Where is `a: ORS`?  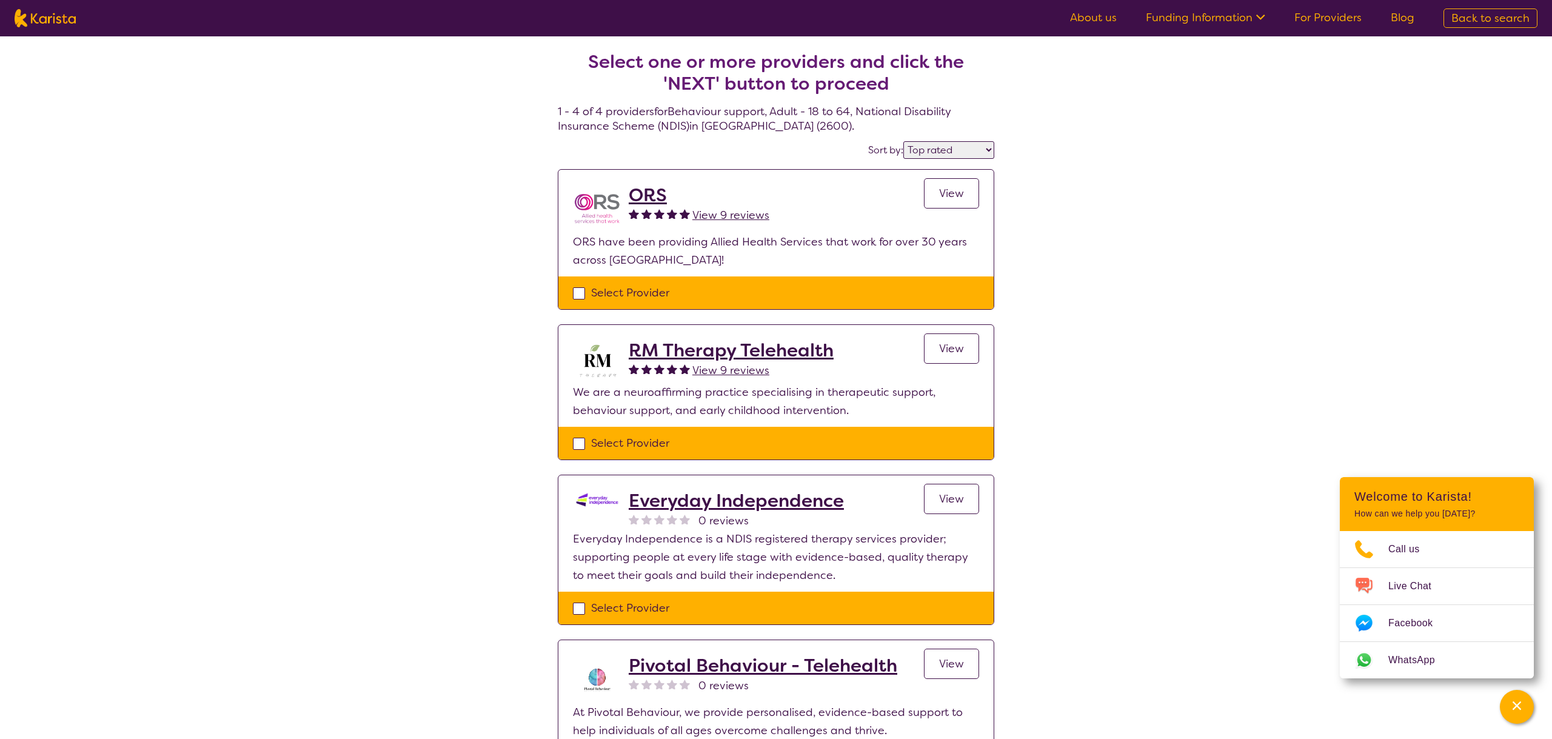
a: ORS is located at coordinates (699, 195).